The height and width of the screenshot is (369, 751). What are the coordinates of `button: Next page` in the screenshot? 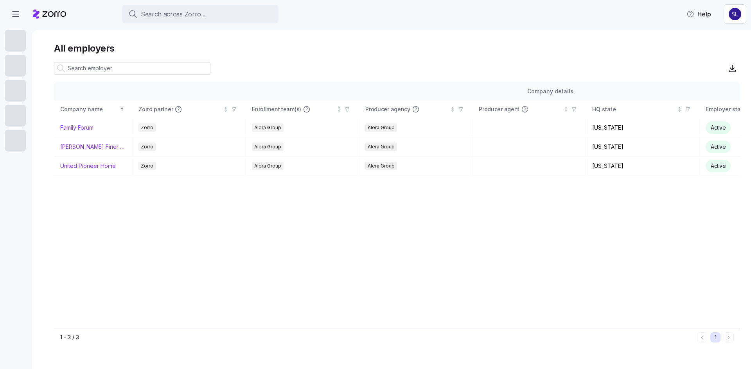 It's located at (728, 338).